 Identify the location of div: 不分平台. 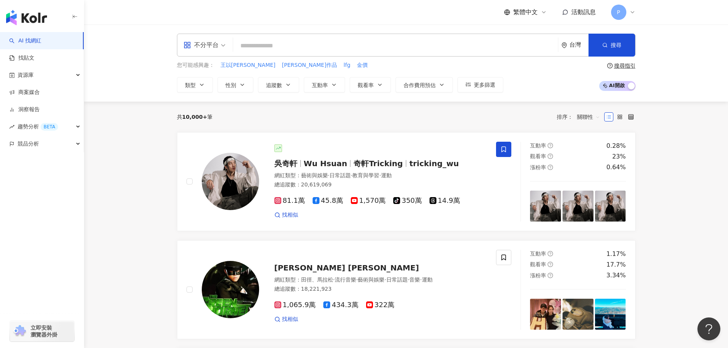
(201, 45).